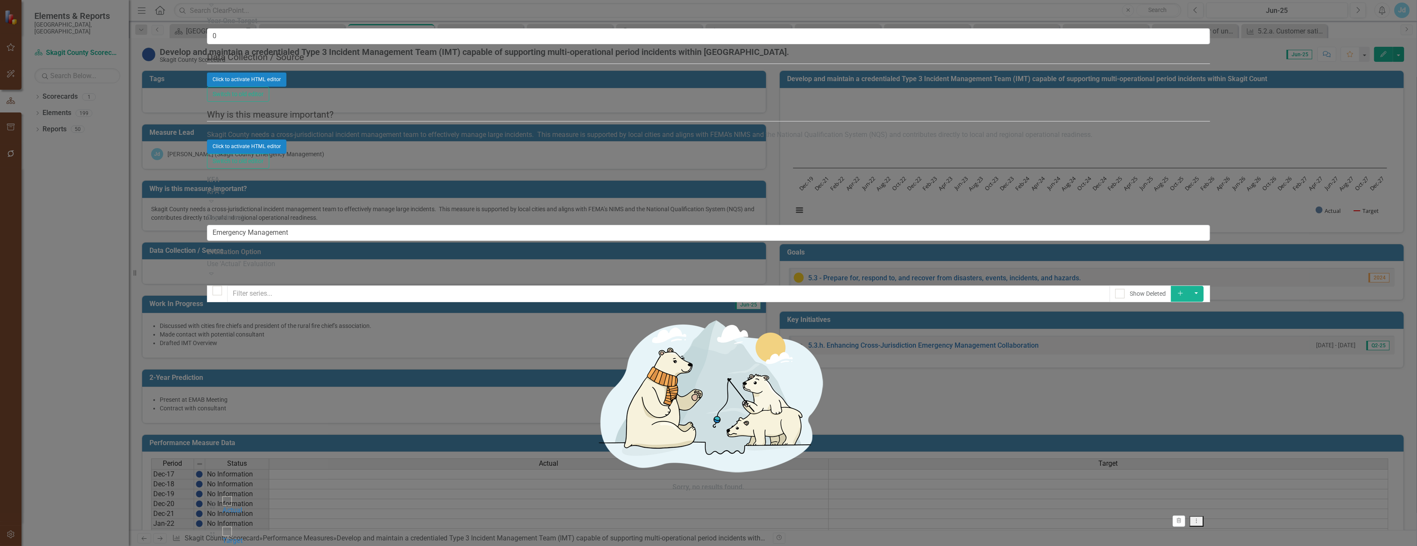 This screenshot has width=1417, height=546. Describe the element at coordinates (509, 18) in the screenshot. I see `li: Made contact with potential consultant` at that location.